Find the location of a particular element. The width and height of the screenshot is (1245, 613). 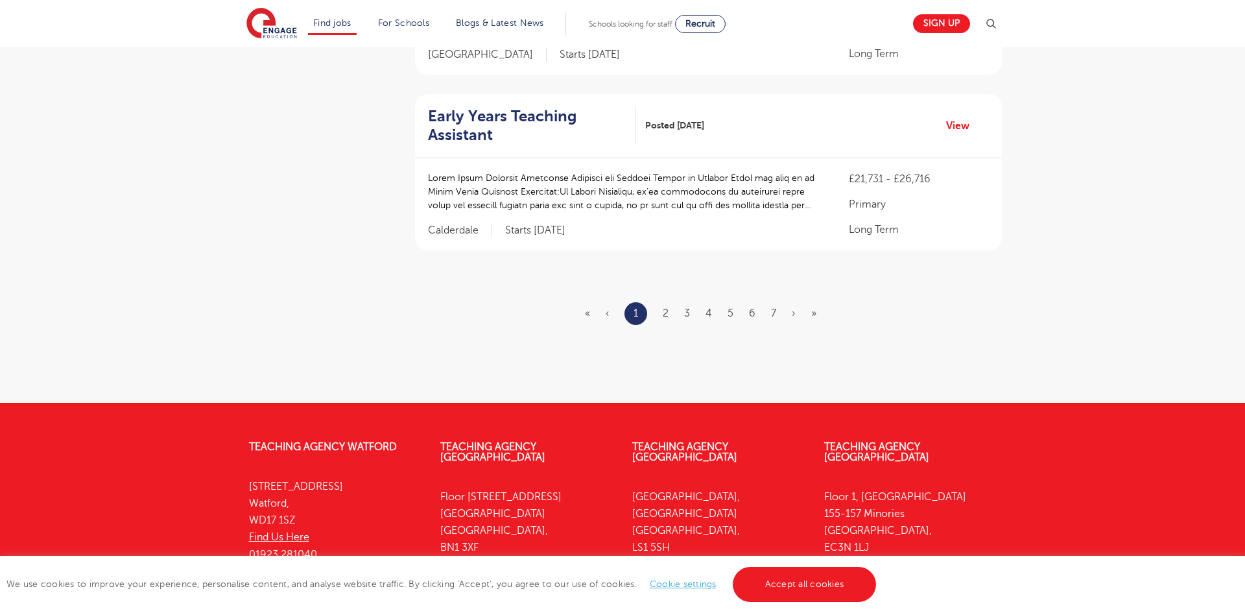

a: Find jobs is located at coordinates (332, 23).